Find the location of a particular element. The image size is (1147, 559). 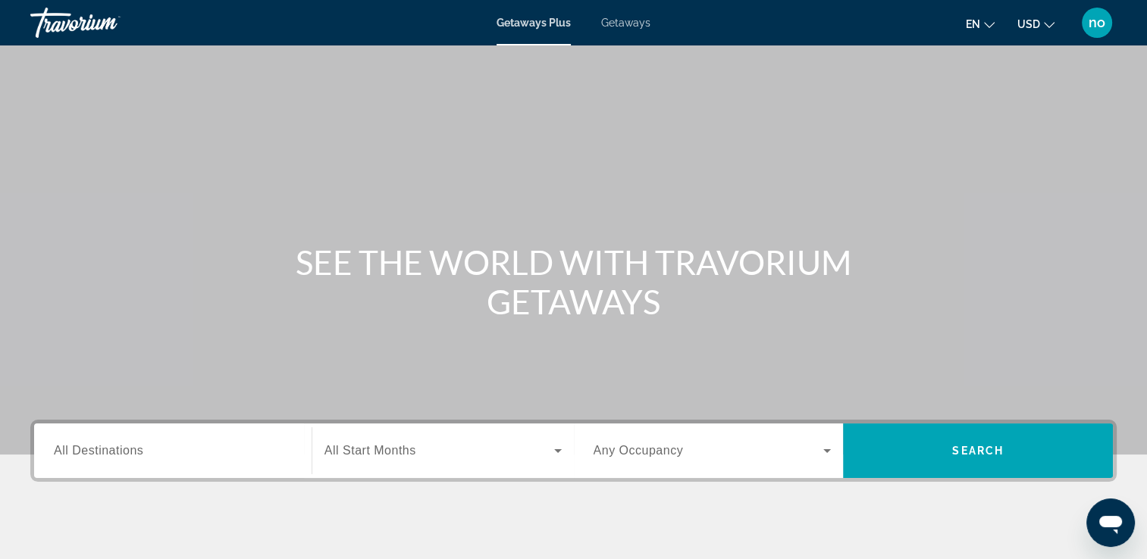

span: en is located at coordinates (972, 24).